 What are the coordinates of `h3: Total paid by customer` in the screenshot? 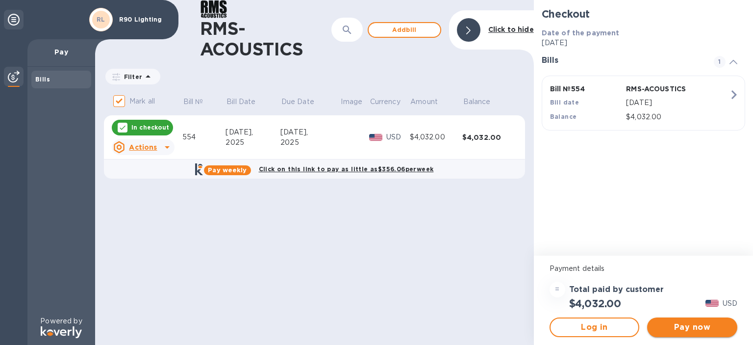 It's located at (616, 289).